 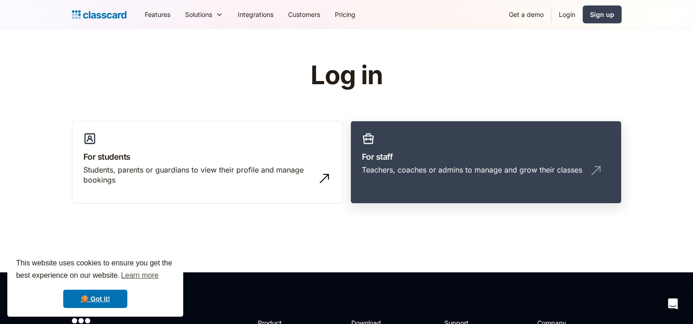 What do you see at coordinates (304, 14) in the screenshot?
I see `a: Customers` at bounding box center [304, 14].